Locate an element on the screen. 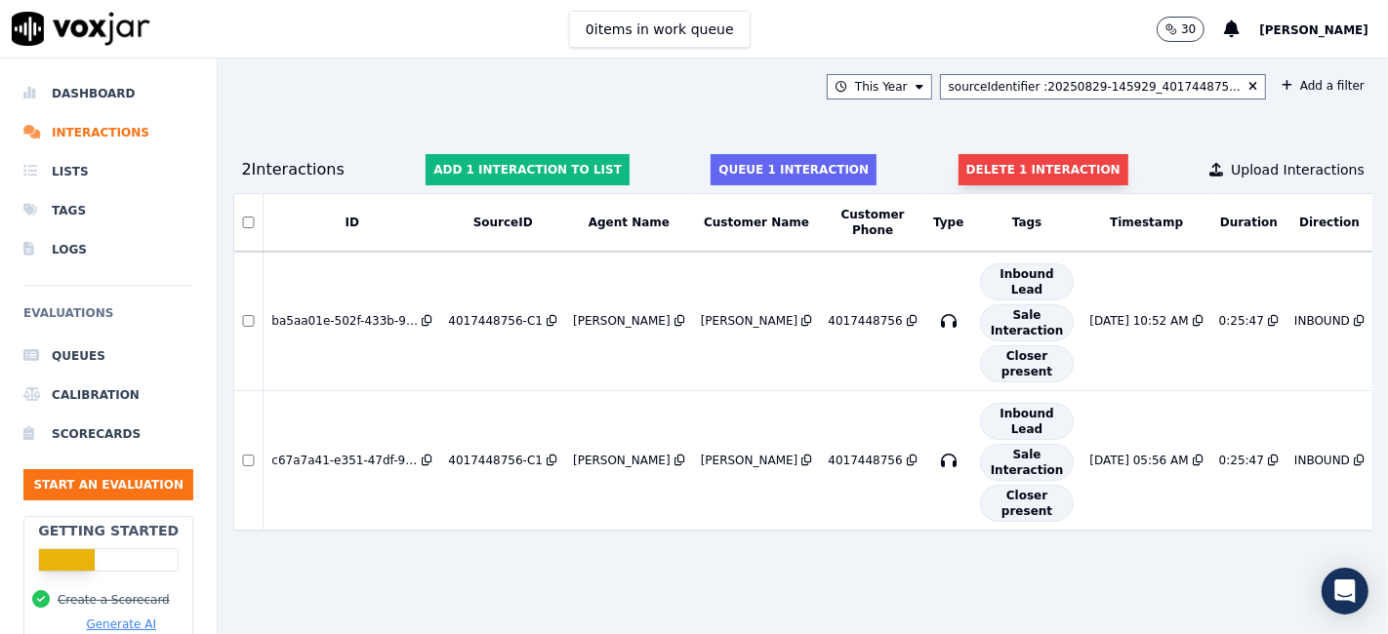  button: Delete 1 interaction is located at coordinates (1043, 170).